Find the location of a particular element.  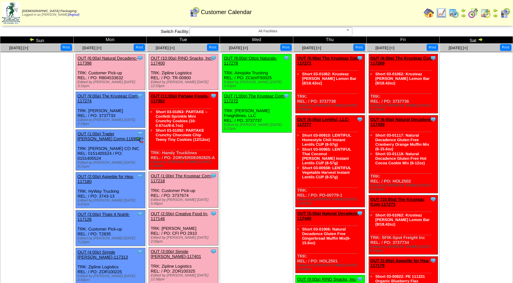

img: home.gif is located at coordinates (429, 13).